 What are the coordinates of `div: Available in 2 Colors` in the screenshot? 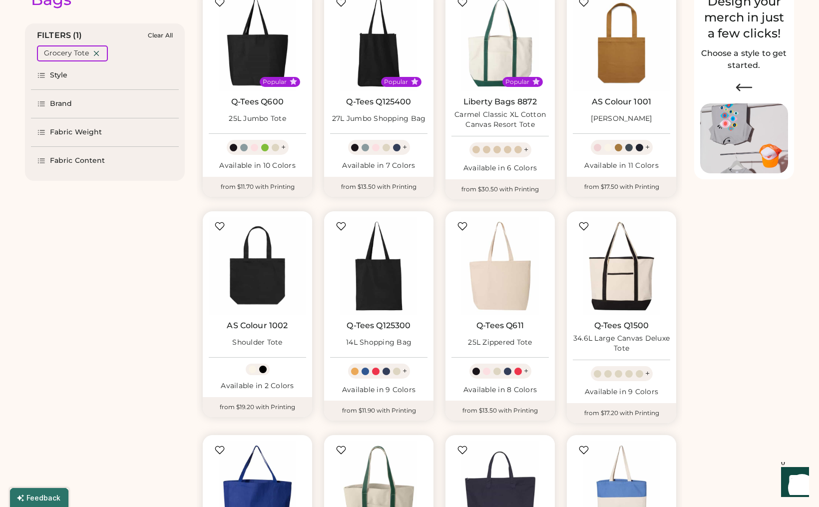 It's located at (257, 386).